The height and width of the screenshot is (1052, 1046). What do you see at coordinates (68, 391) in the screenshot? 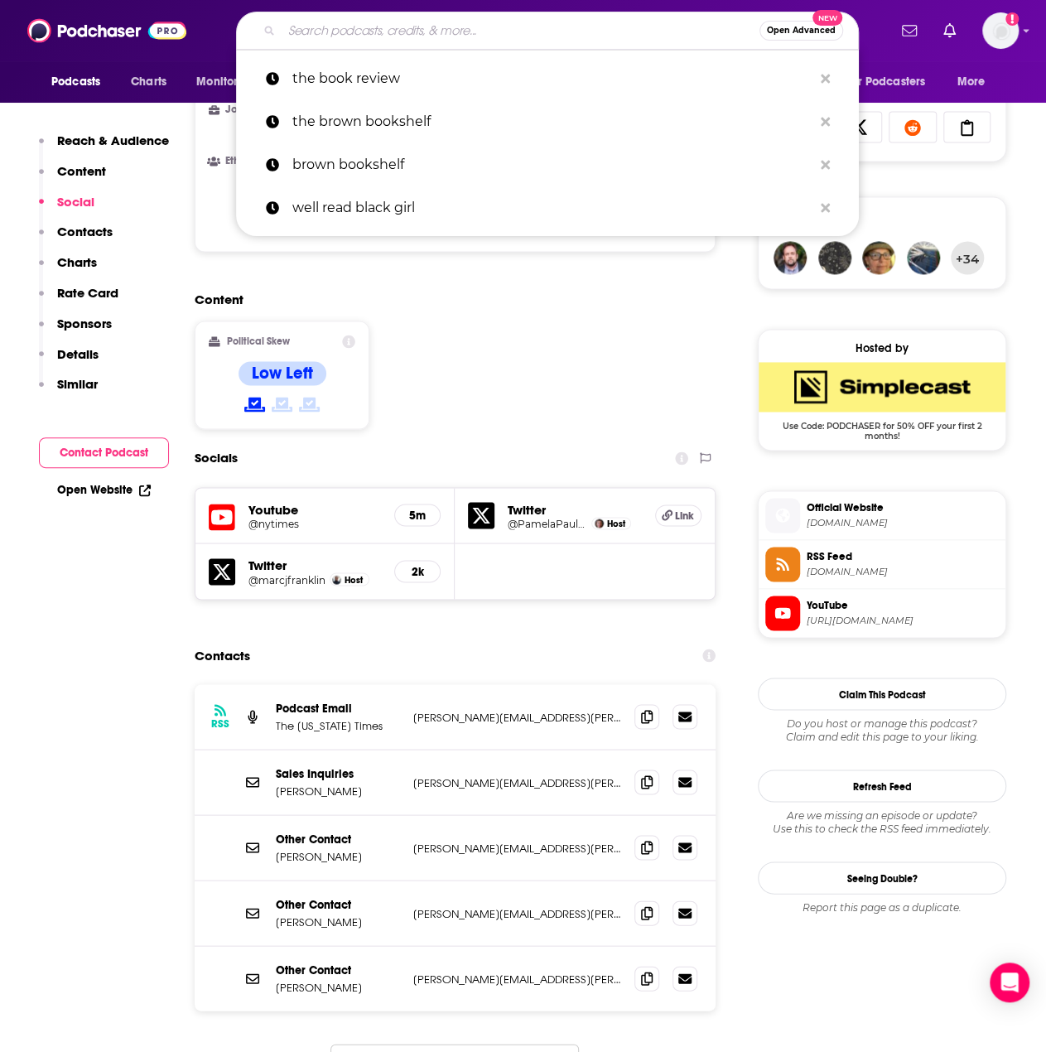
I see `button: Similar` at bounding box center [68, 391].